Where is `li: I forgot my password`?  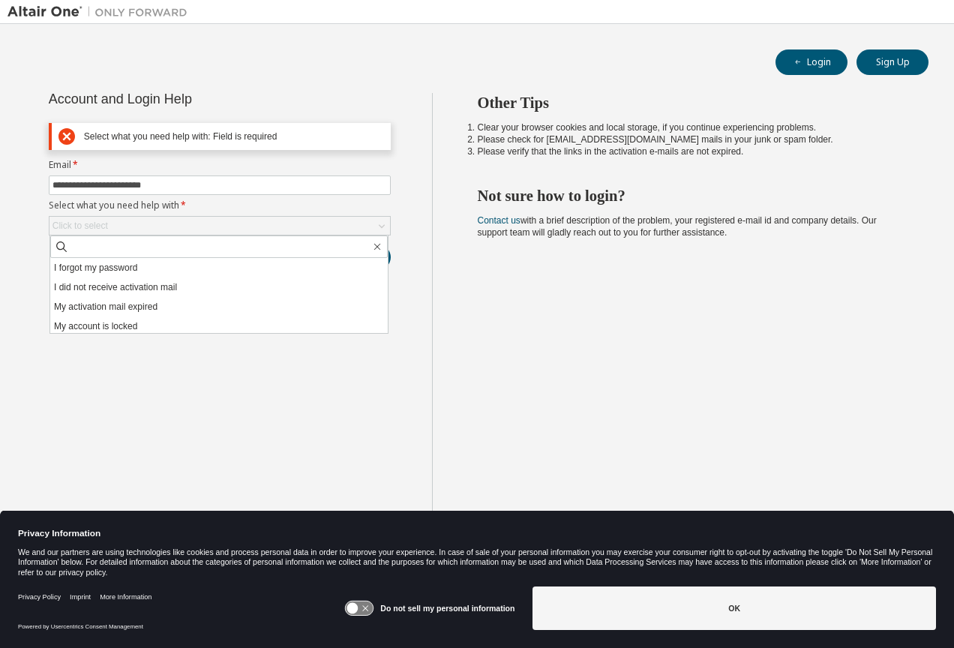
li: I forgot my password is located at coordinates (219, 268).